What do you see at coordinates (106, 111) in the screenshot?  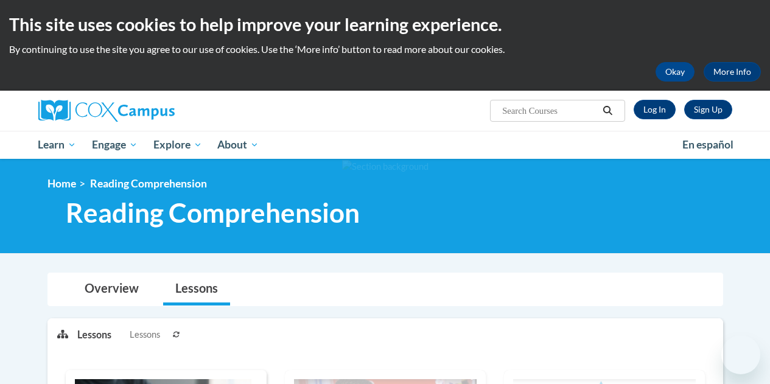 I see `img: Cox Campus` at bounding box center [106, 111].